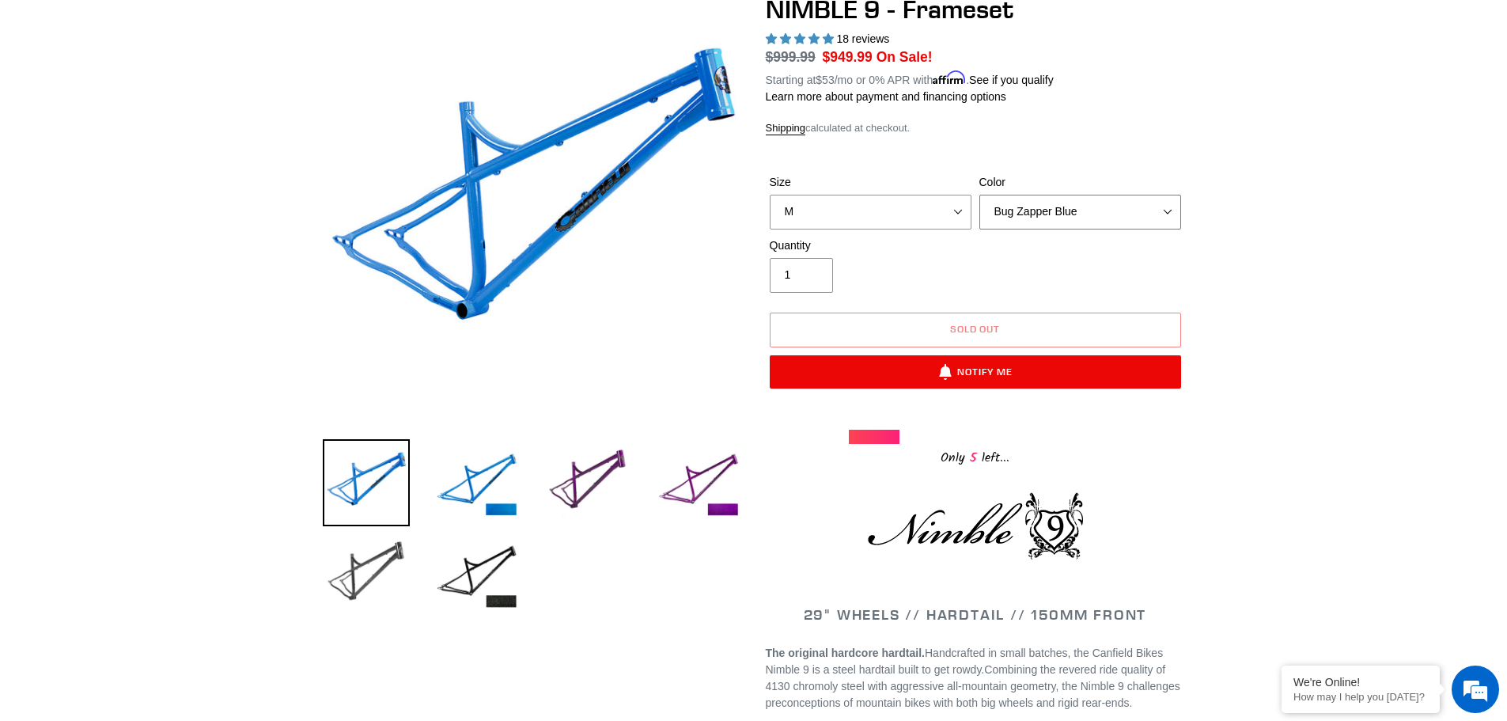  I want to click on div: Minimize live chat window, so click(278, 27).